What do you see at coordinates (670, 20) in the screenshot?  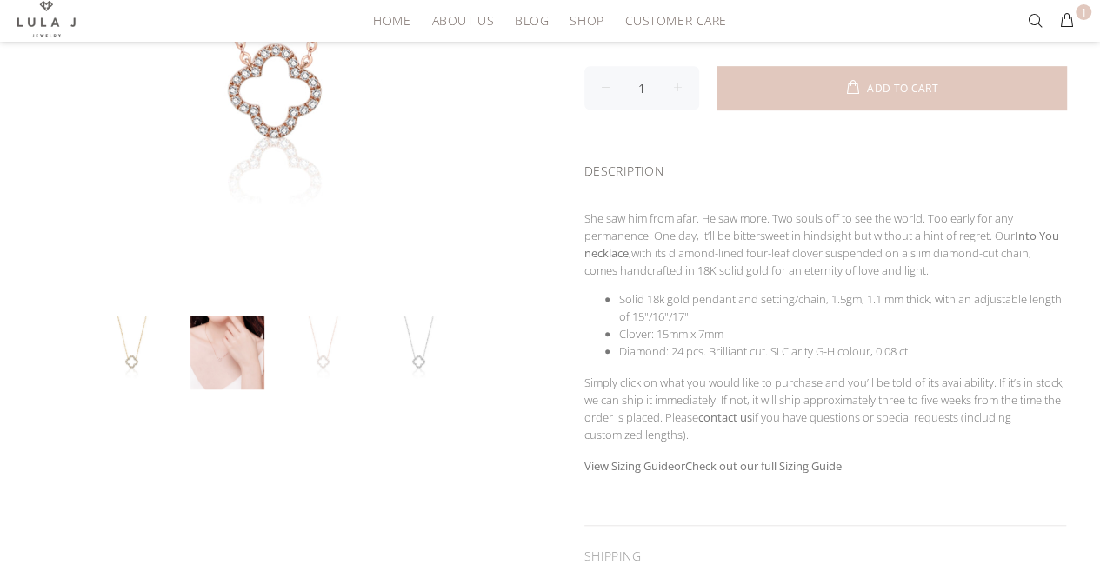 I see `a: Customer Care` at bounding box center [670, 20].